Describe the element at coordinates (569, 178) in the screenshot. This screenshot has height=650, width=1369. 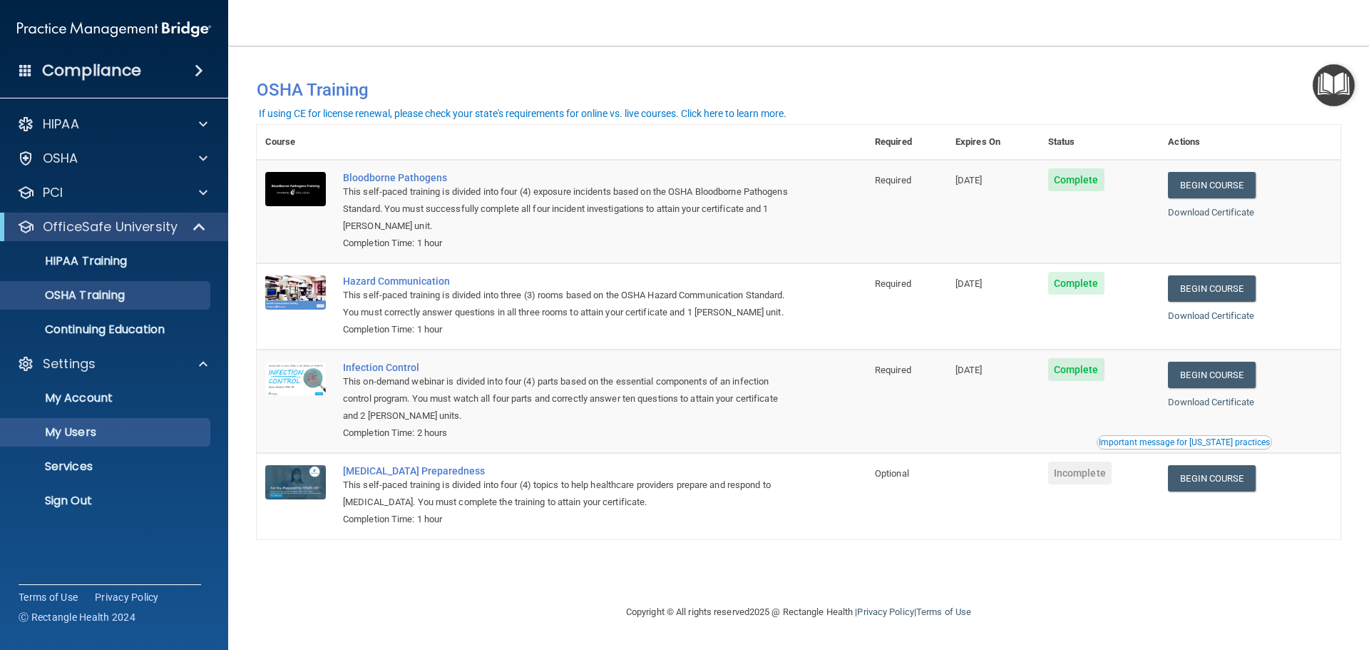
I see `div: Bloodborne Pathogens` at that location.